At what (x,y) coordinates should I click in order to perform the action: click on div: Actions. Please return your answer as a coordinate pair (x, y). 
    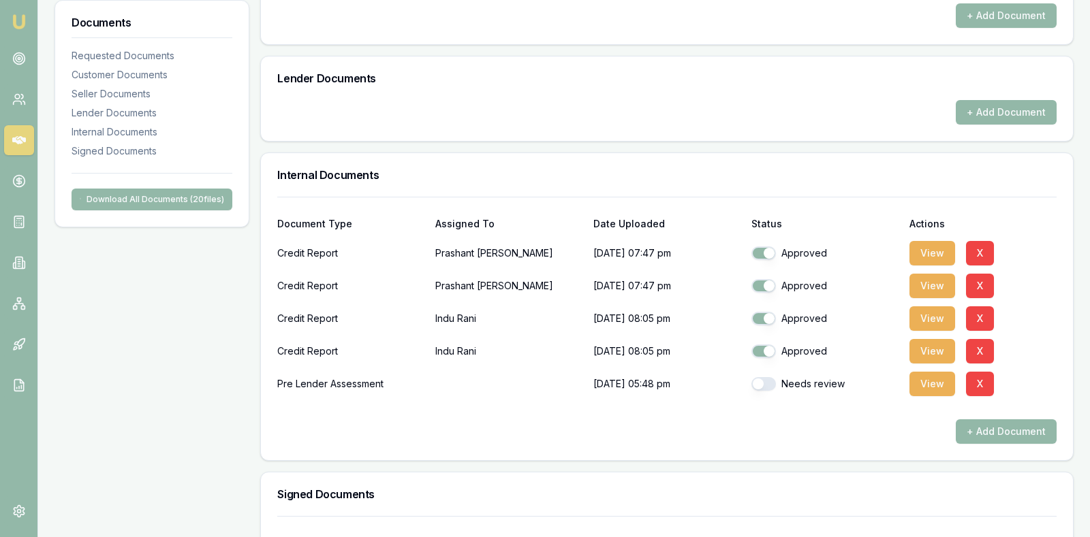
    Looking at the image, I should click on (983, 224).